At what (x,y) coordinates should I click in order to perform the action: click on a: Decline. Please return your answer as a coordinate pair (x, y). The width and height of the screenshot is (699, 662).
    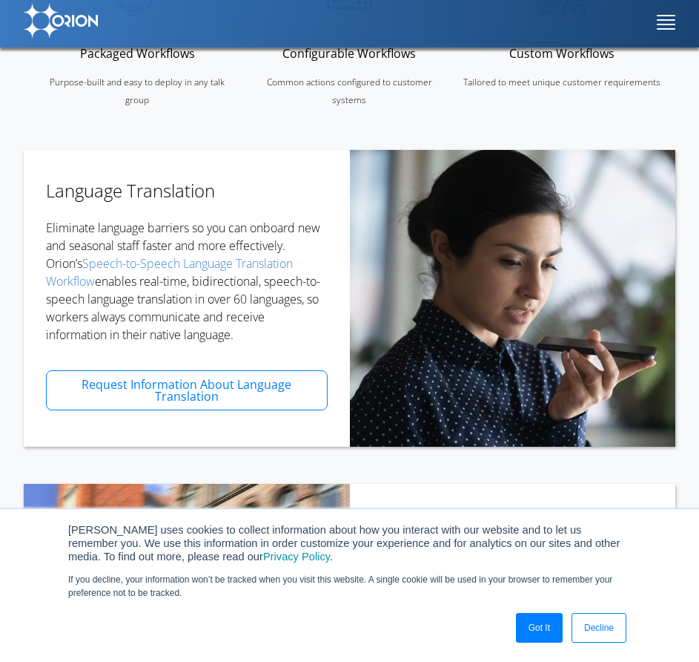
    Looking at the image, I should click on (599, 628).